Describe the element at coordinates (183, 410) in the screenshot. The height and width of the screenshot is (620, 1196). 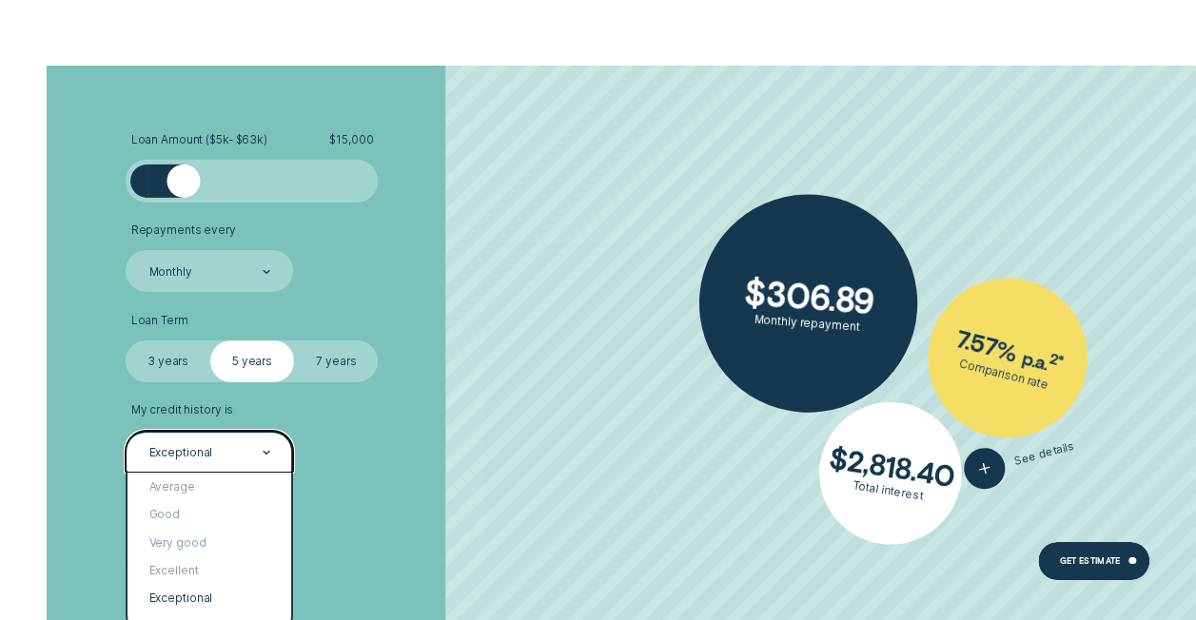
I see `span: My credit history is` at that location.